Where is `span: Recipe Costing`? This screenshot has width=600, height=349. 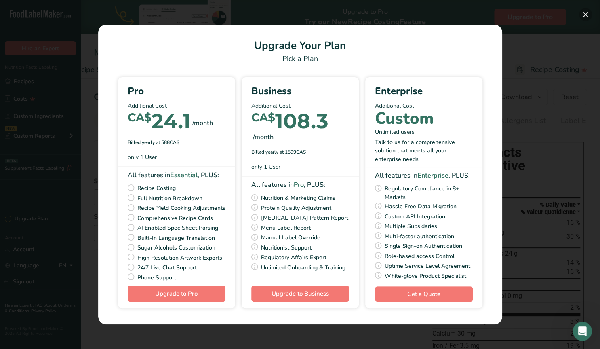 span: Recipe Costing is located at coordinates (156, 188).